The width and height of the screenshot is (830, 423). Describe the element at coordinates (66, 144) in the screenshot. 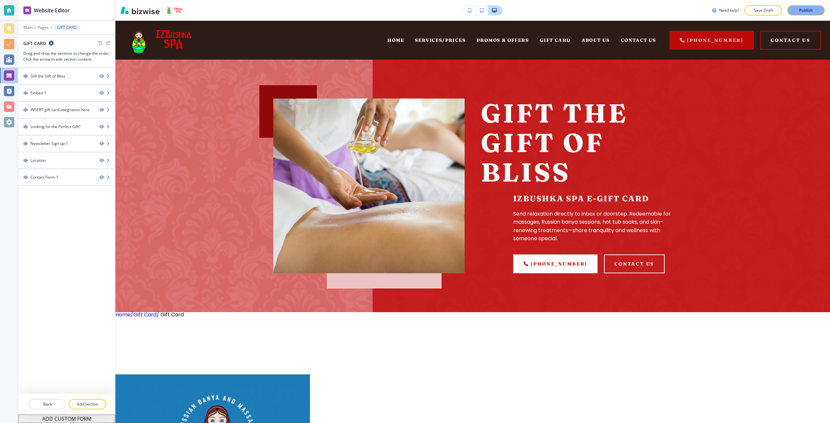

I see `div: DragNewsletter Sign up-1` at that location.